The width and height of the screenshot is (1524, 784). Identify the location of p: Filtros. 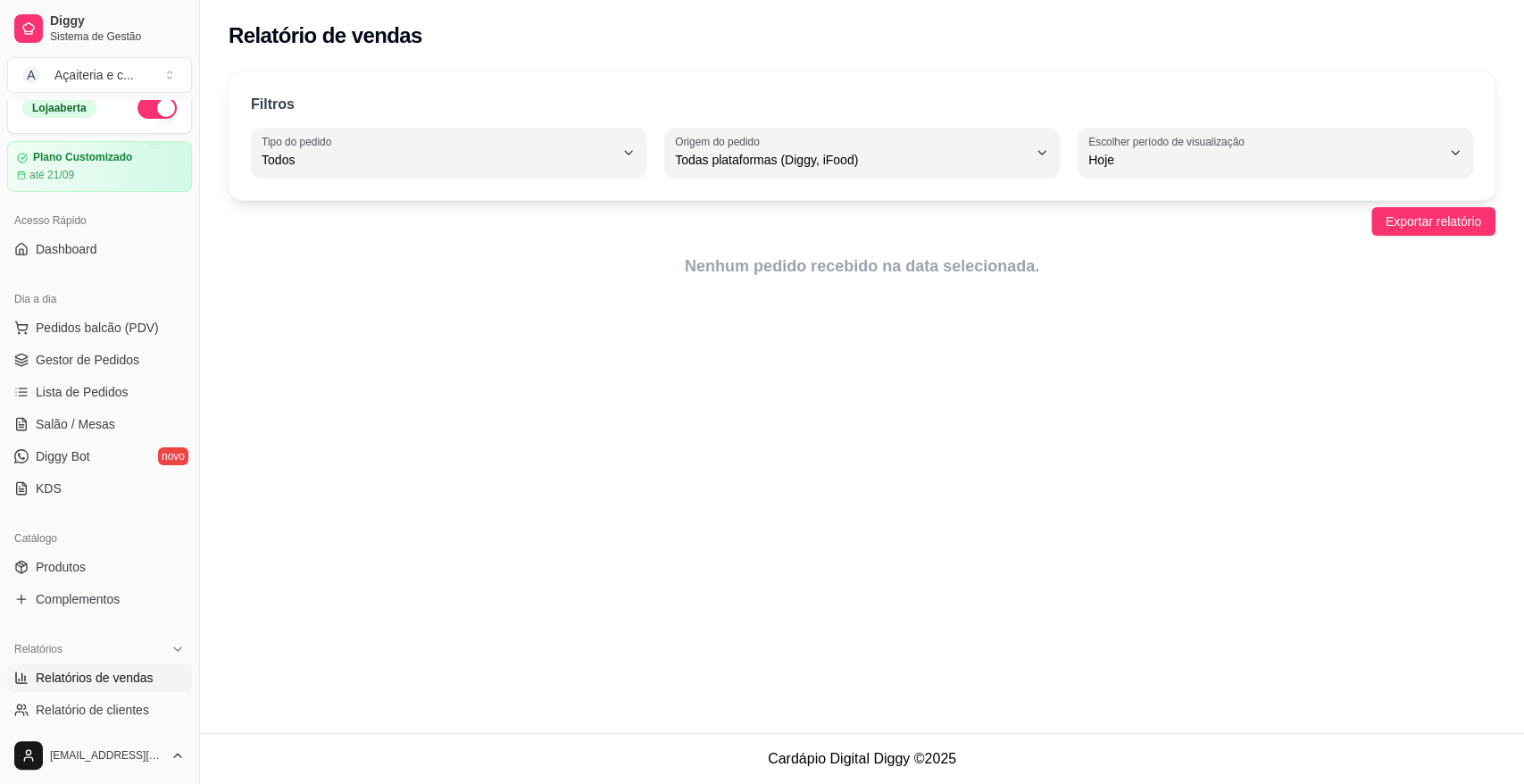
(272, 105).